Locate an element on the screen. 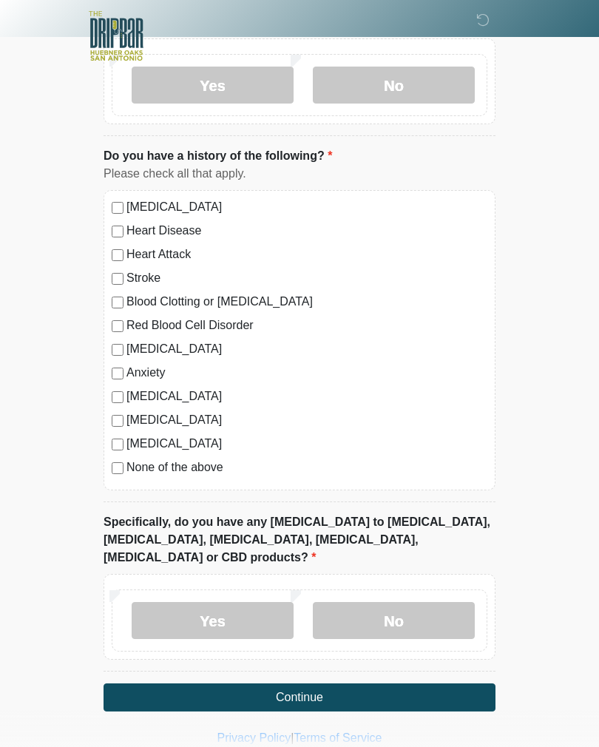 The image size is (599, 747). label: Heart Disease is located at coordinates (307, 231).